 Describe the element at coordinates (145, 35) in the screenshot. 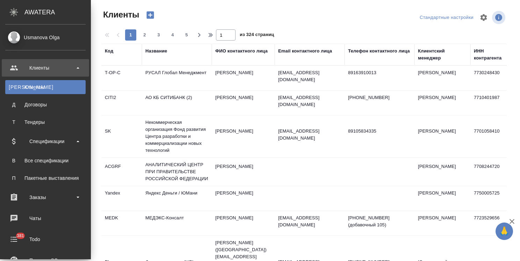

I see `span: 2` at that location.